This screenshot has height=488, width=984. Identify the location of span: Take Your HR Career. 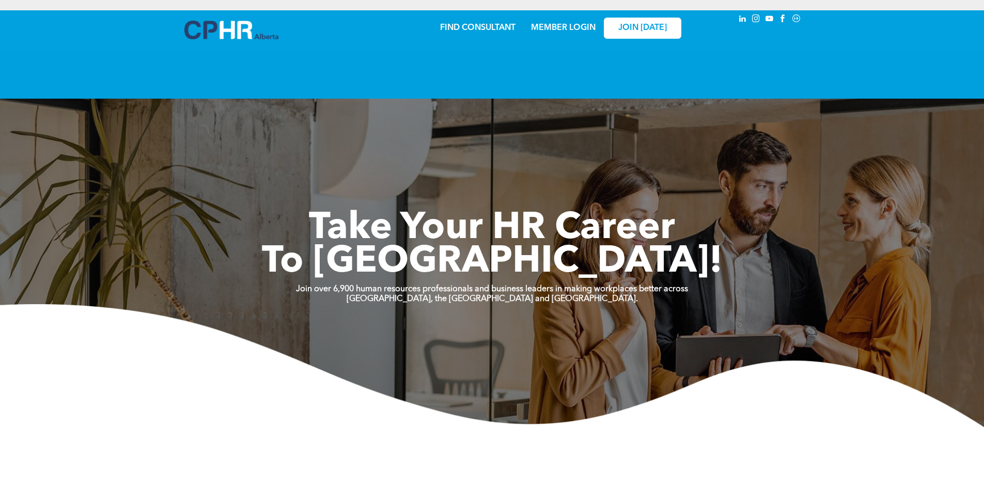
(492, 229).